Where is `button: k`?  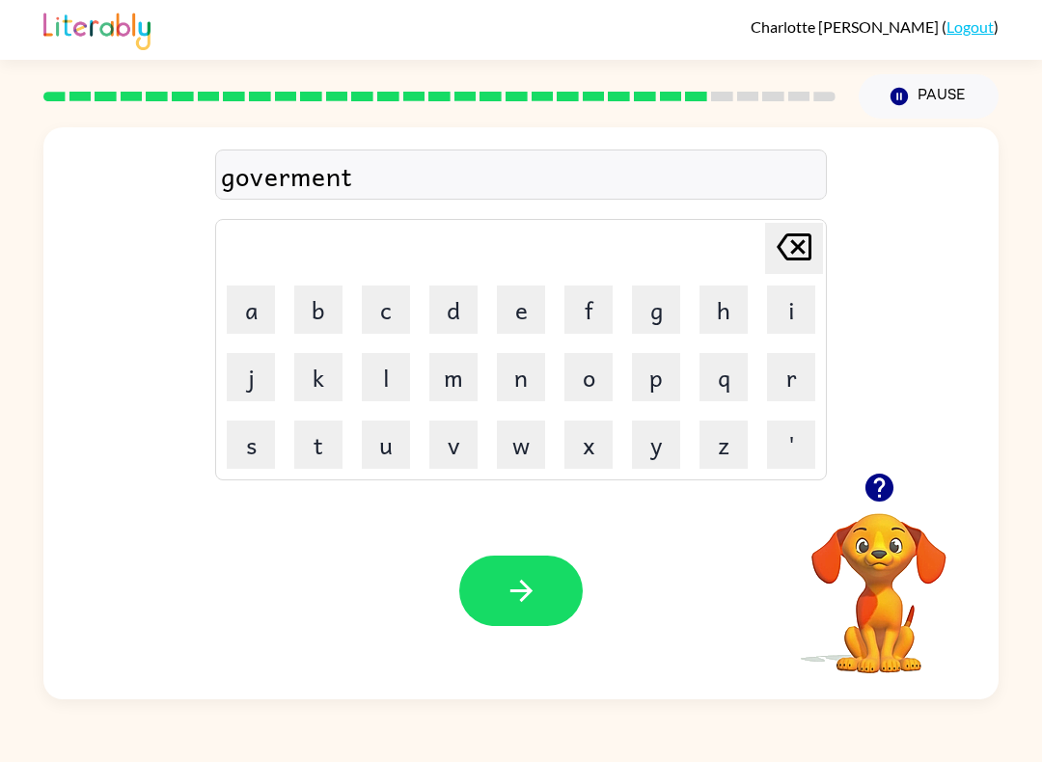 button: k is located at coordinates (318, 377).